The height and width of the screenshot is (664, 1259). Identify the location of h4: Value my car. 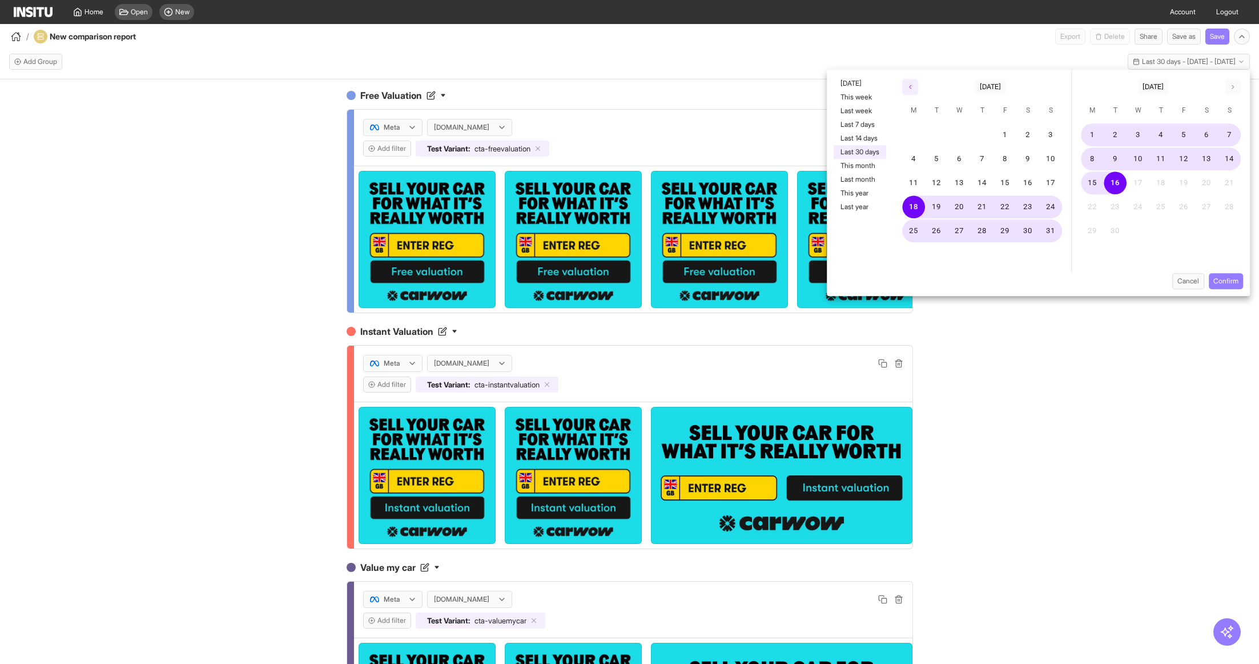
(630, 567).